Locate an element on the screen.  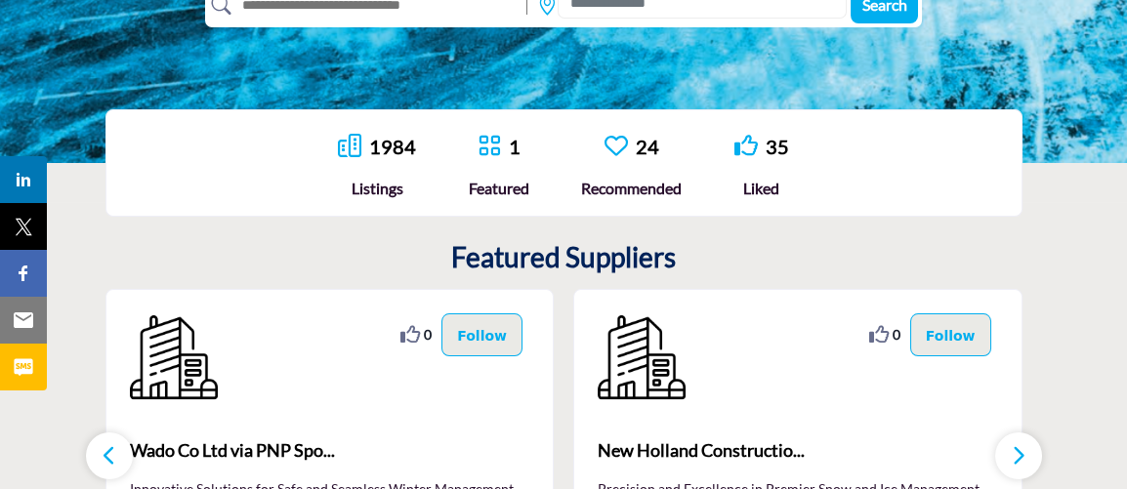
a: Wado Co Ltd via PNP Spo... is located at coordinates (330, 451).